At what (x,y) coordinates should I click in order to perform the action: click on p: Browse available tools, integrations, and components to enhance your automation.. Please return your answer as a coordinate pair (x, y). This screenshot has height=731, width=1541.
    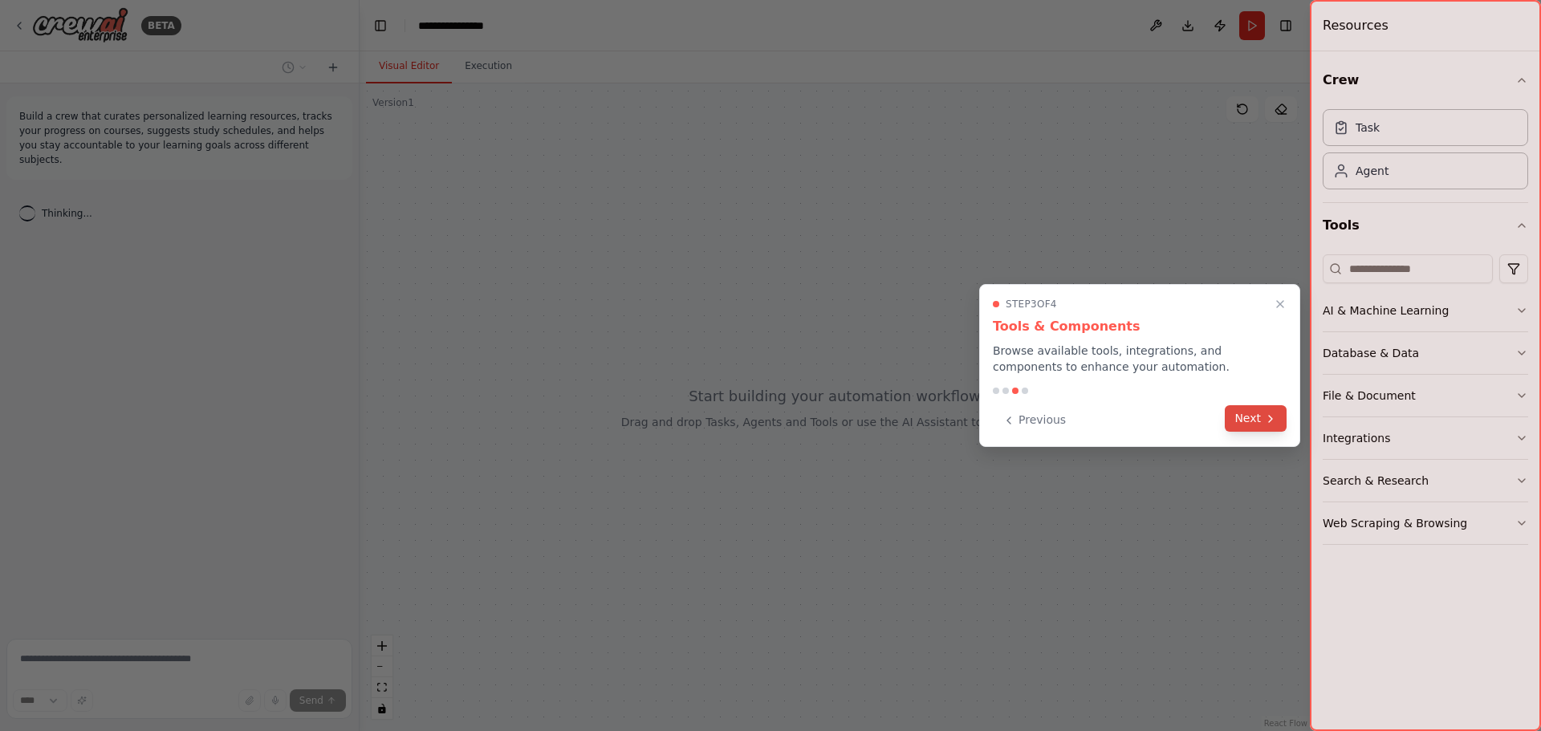
    Looking at the image, I should click on (1140, 359).